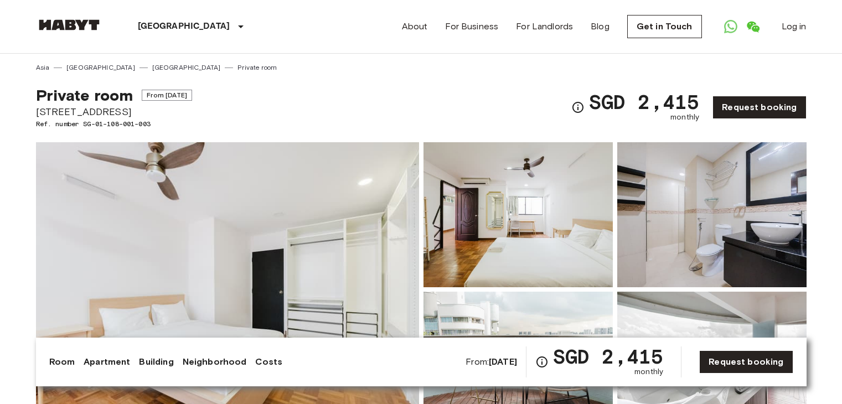 This screenshot has height=404, width=842. Describe the element at coordinates (794, 27) in the screenshot. I see `a: Log in` at that location.